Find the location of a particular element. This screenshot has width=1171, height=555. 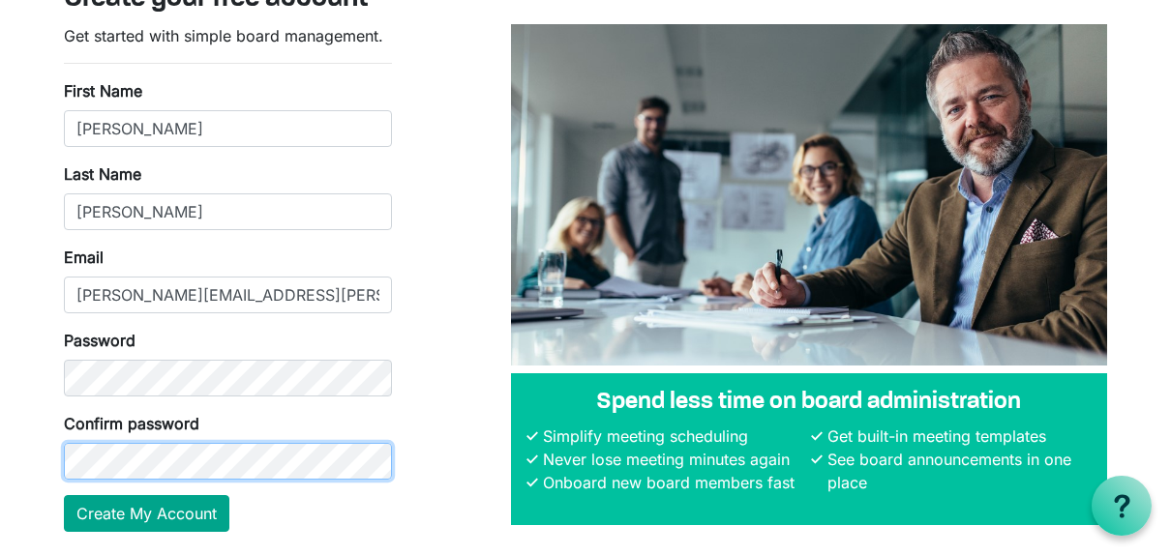

h4: Spend less time on board administration is located at coordinates (809, 403).